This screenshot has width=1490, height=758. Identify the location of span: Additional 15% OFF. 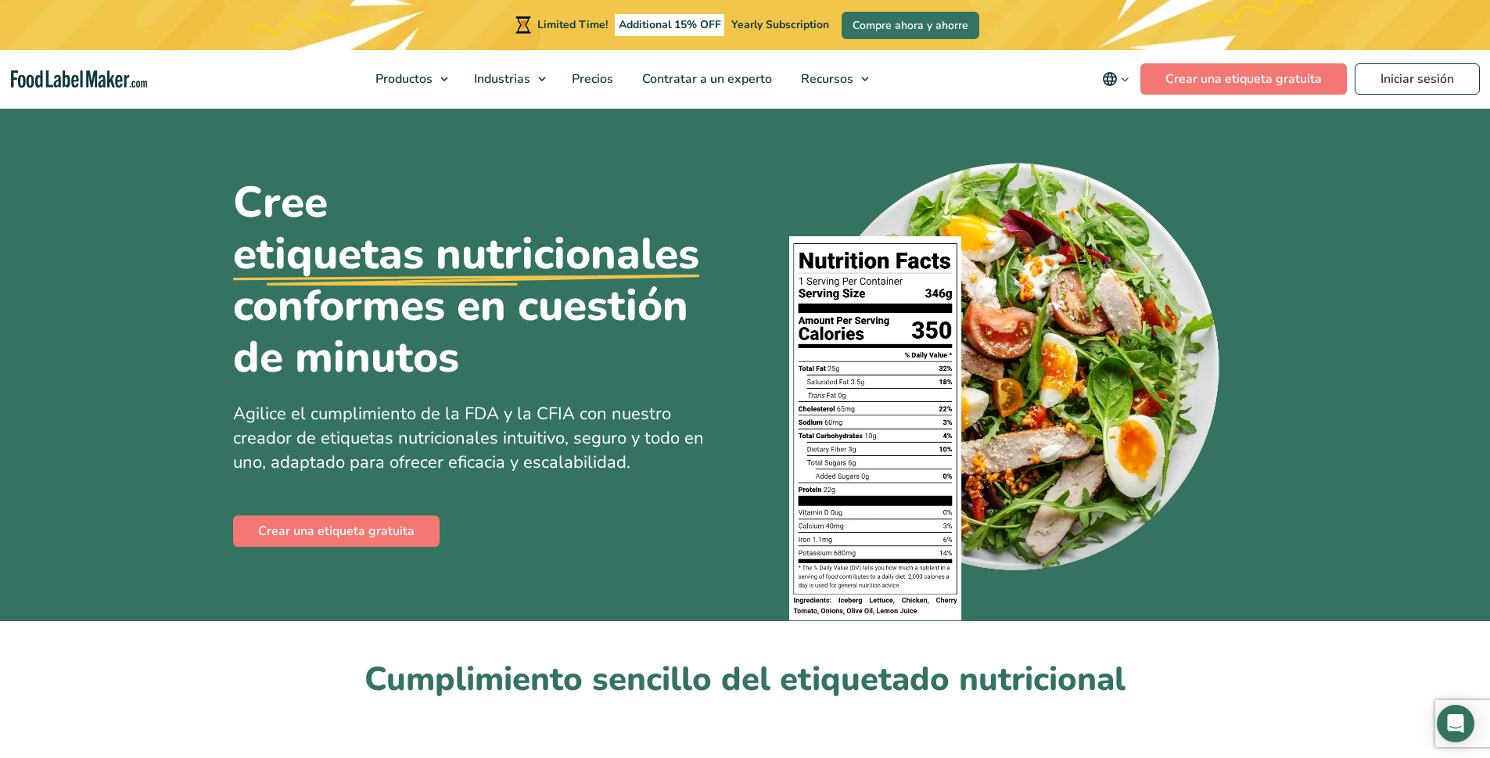
(670, 25).